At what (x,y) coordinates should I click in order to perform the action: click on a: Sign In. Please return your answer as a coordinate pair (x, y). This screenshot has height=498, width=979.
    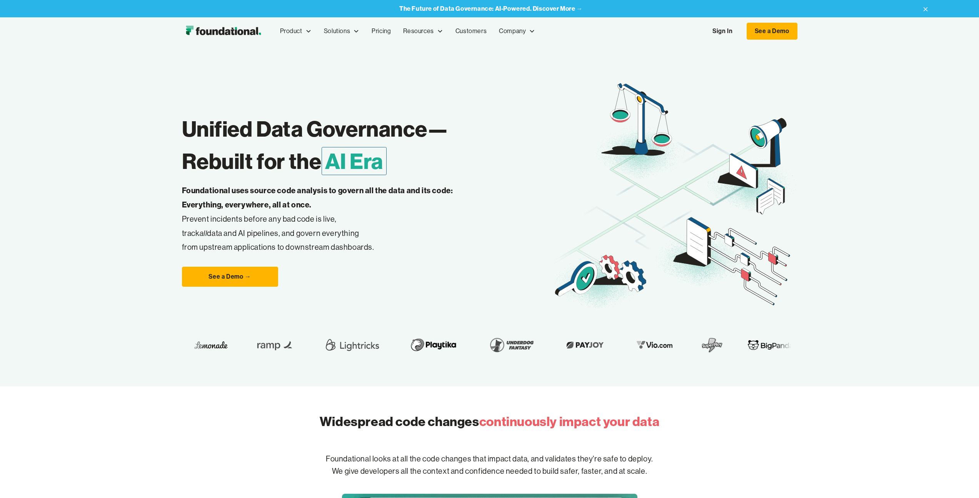
    Looking at the image, I should click on (722, 31).